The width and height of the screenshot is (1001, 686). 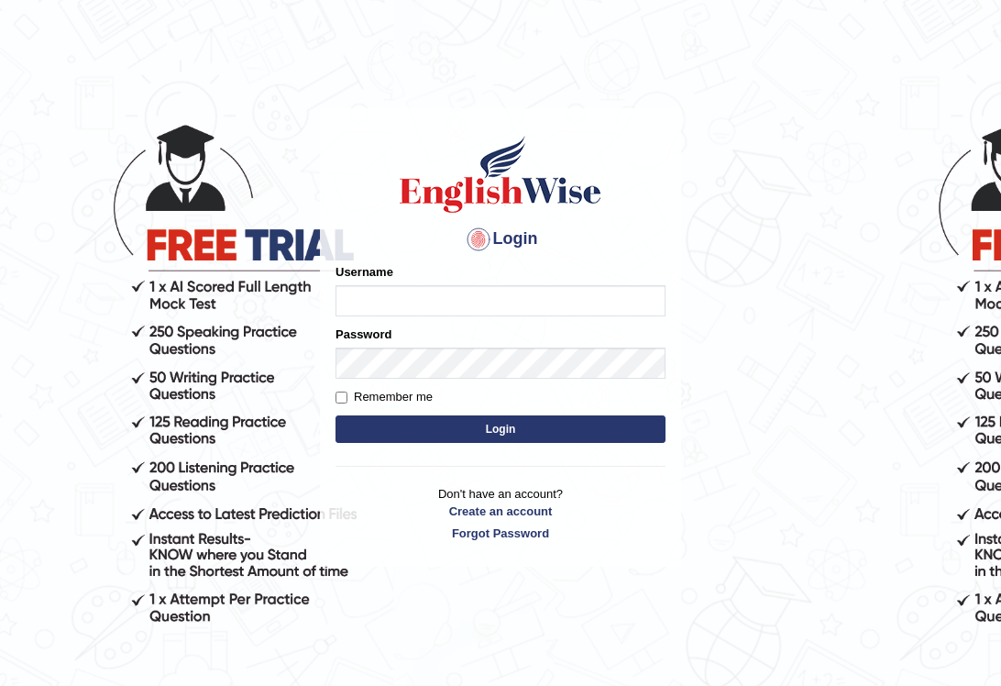 I want to click on a: Create an account, so click(x=500, y=511).